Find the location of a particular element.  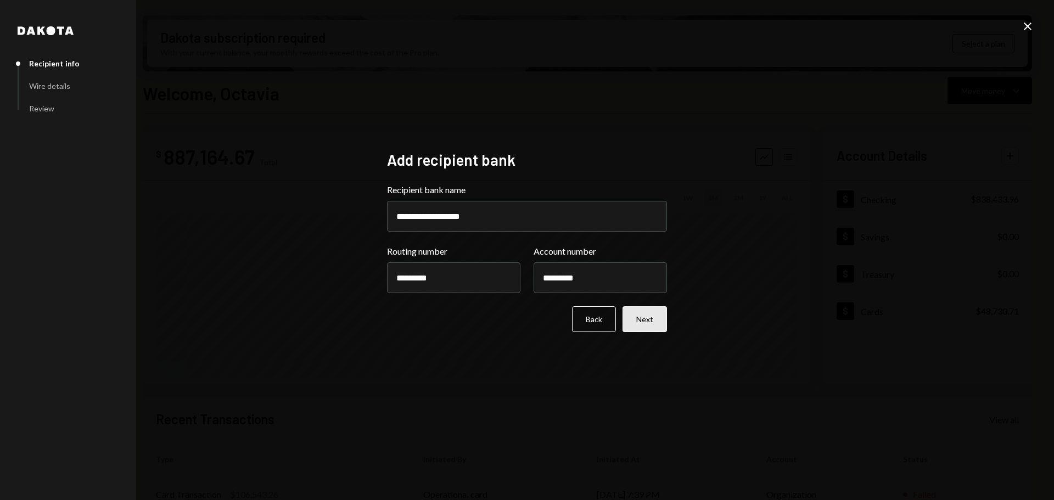

button: Next is located at coordinates (644, 319).